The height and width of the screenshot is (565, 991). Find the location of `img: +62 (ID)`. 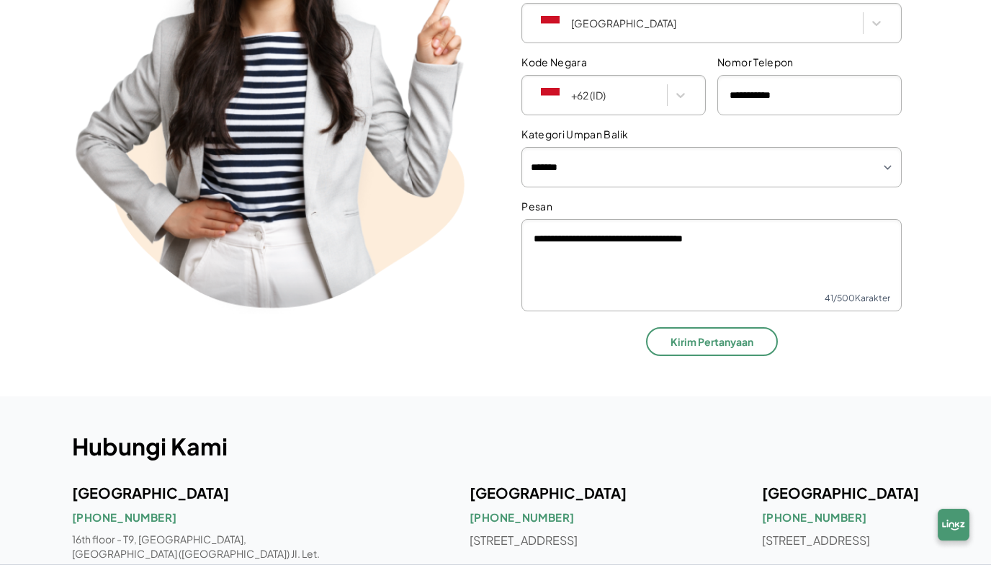

img: +62 (ID) is located at coordinates (550, 95).